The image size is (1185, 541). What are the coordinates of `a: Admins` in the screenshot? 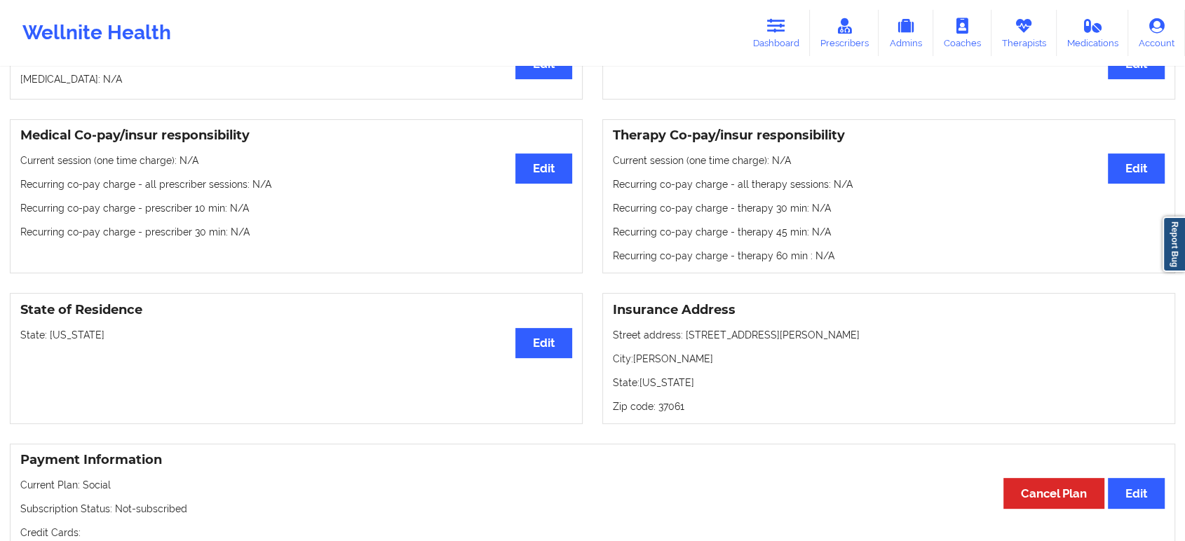 It's located at (906, 33).